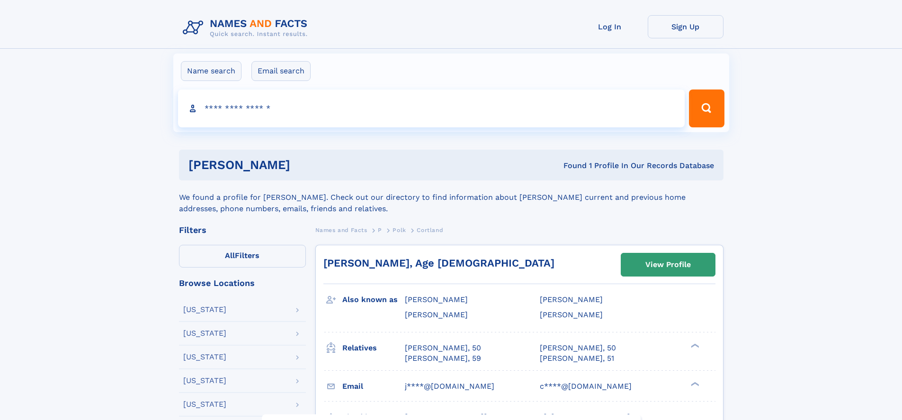 The height and width of the screenshot is (420, 902). Describe the element at coordinates (706, 108) in the screenshot. I see `button: Search Button` at that location.